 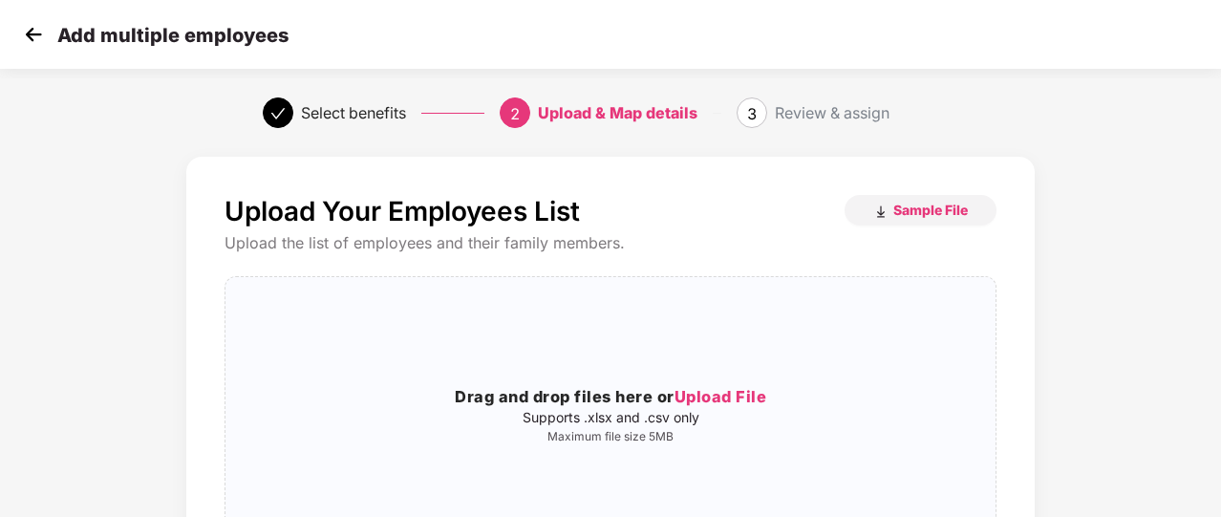 I want to click on p: Upload Your Employees List, so click(x=402, y=211).